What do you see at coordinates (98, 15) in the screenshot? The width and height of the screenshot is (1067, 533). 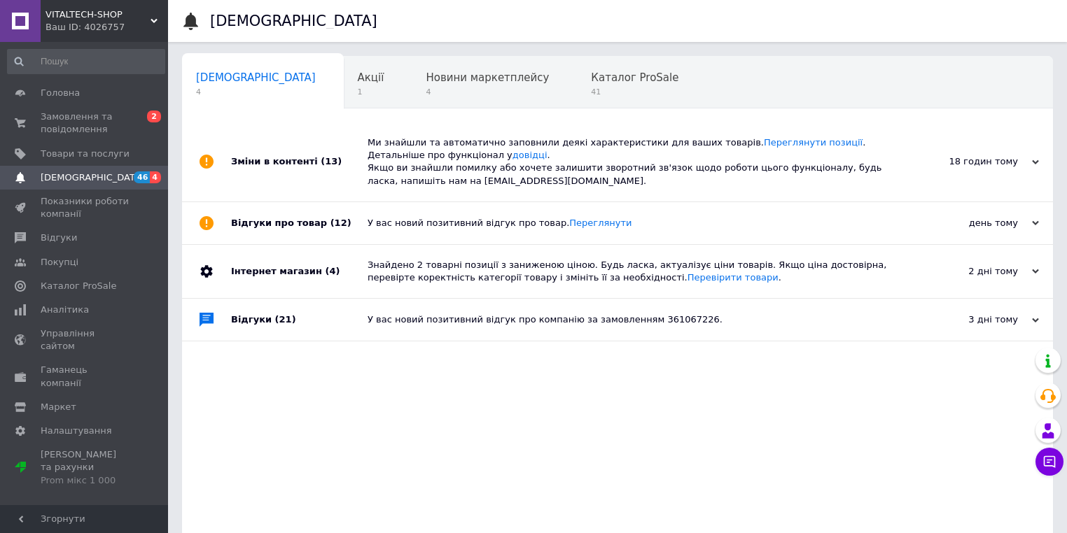 I see `span: VITALTECH-SHOP` at bounding box center [98, 15].